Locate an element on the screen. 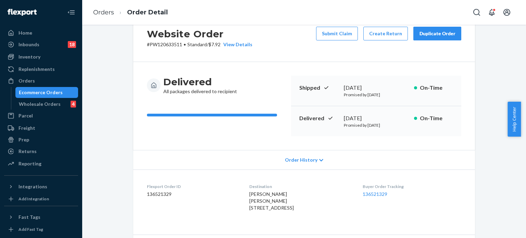 The height and width of the screenshot is (238, 526). div: Ecommerce Orders is located at coordinates (41, 93).